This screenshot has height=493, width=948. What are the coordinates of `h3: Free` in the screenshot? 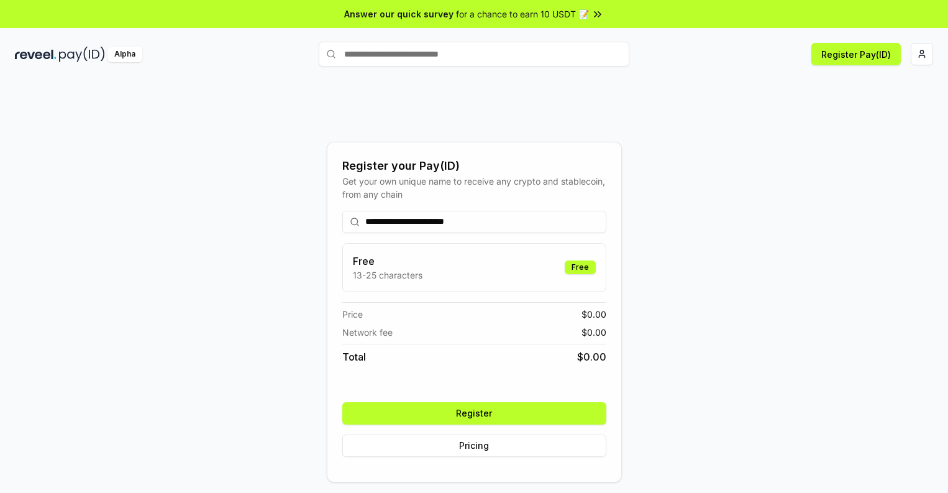 It's located at (388, 261).